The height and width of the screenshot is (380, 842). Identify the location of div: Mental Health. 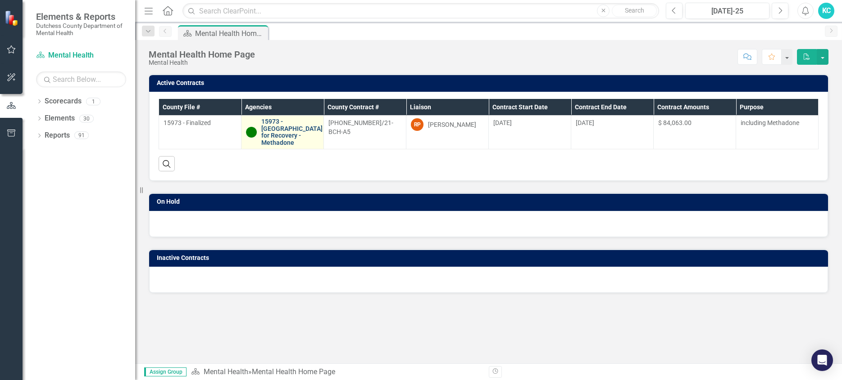
(202, 63).